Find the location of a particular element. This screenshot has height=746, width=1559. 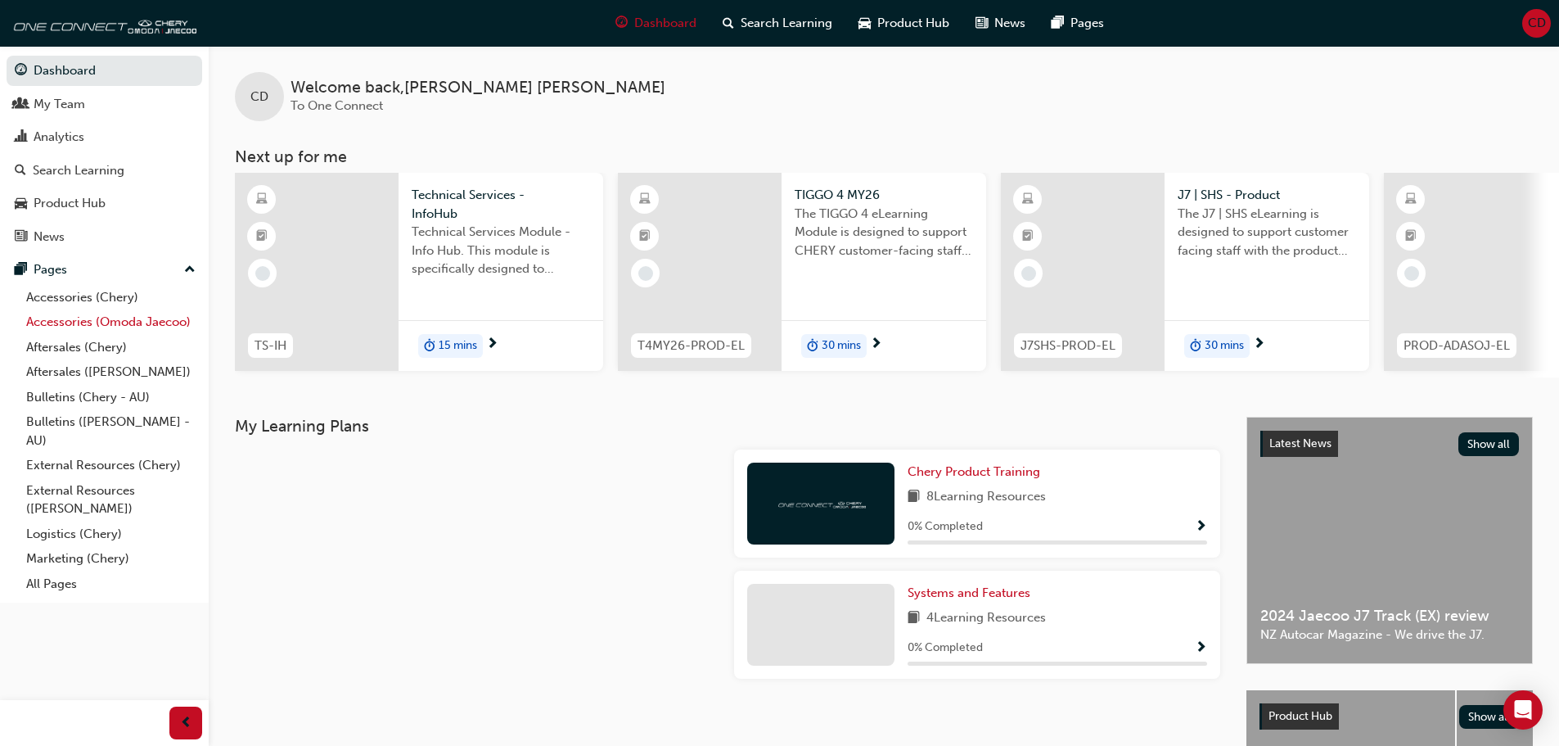

span: people-icon is located at coordinates (20, 105).